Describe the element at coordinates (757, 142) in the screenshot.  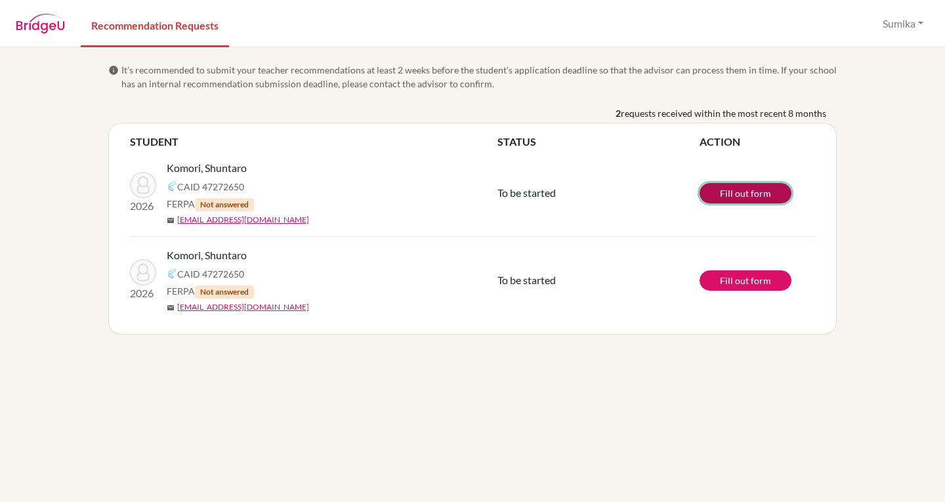
I see `th: ACTION` at that location.